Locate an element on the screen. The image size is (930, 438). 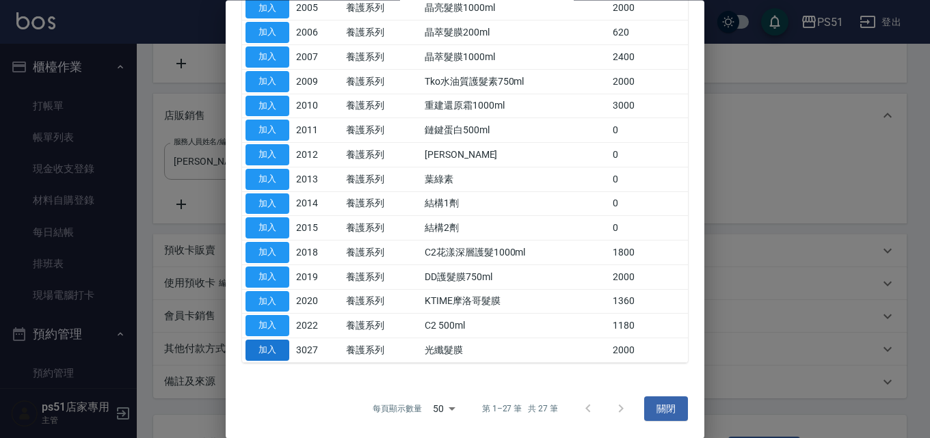
td: 結構2劑 is located at coordinates (515, 228).